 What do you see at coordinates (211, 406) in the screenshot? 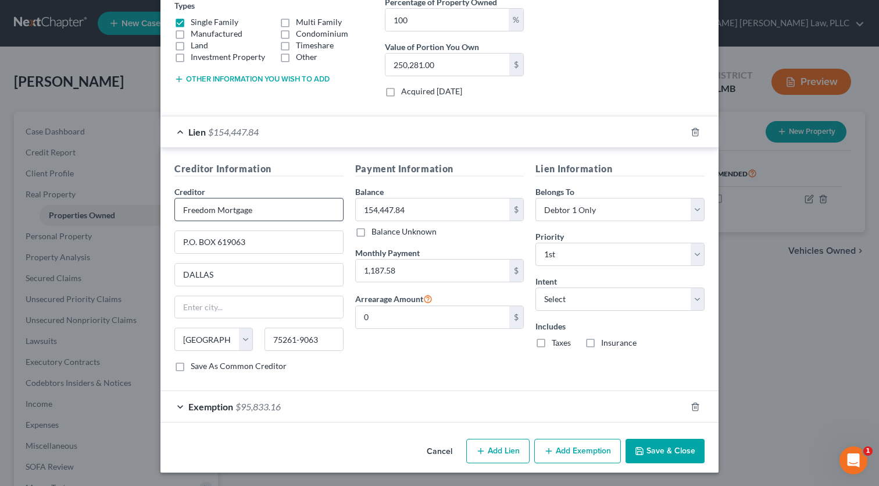
I see `span: Exemption` at bounding box center [211, 406].